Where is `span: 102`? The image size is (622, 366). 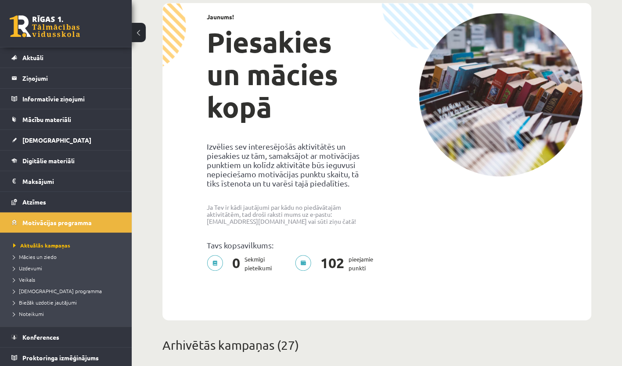 span: 102 is located at coordinates (332, 264).